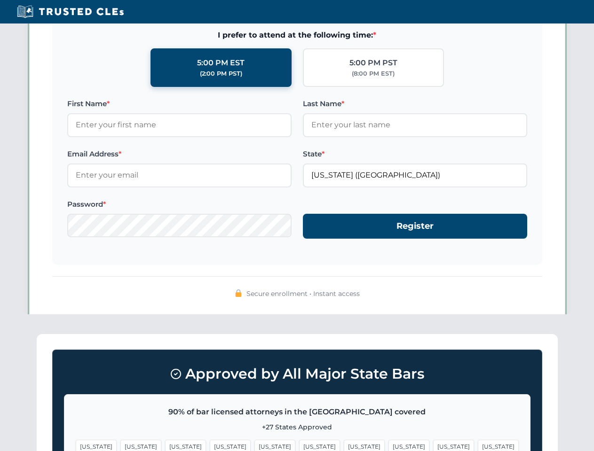  What do you see at coordinates (415, 175) in the screenshot?
I see `input: Florida (FL)` at bounding box center [415, 175].